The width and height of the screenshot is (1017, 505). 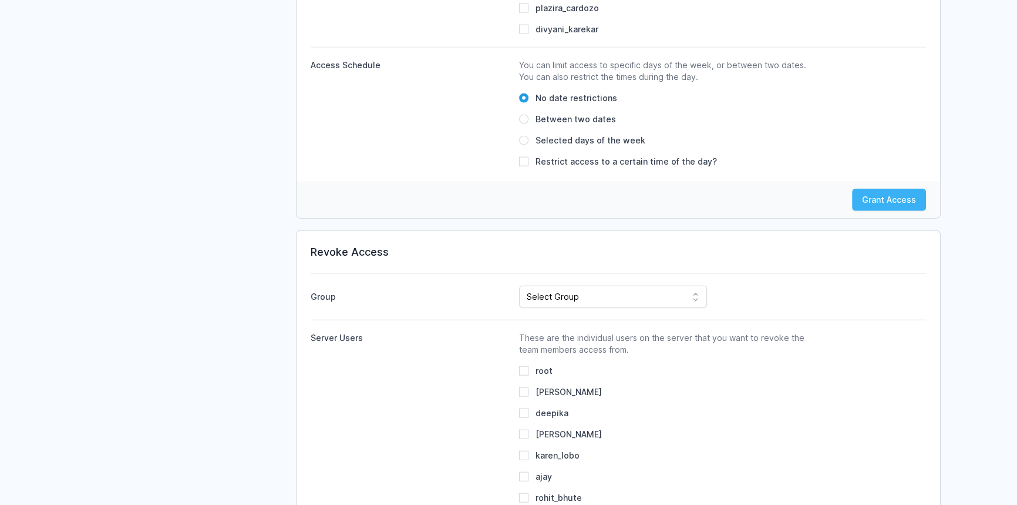 I want to click on span: No date restrictions, so click(x=576, y=98).